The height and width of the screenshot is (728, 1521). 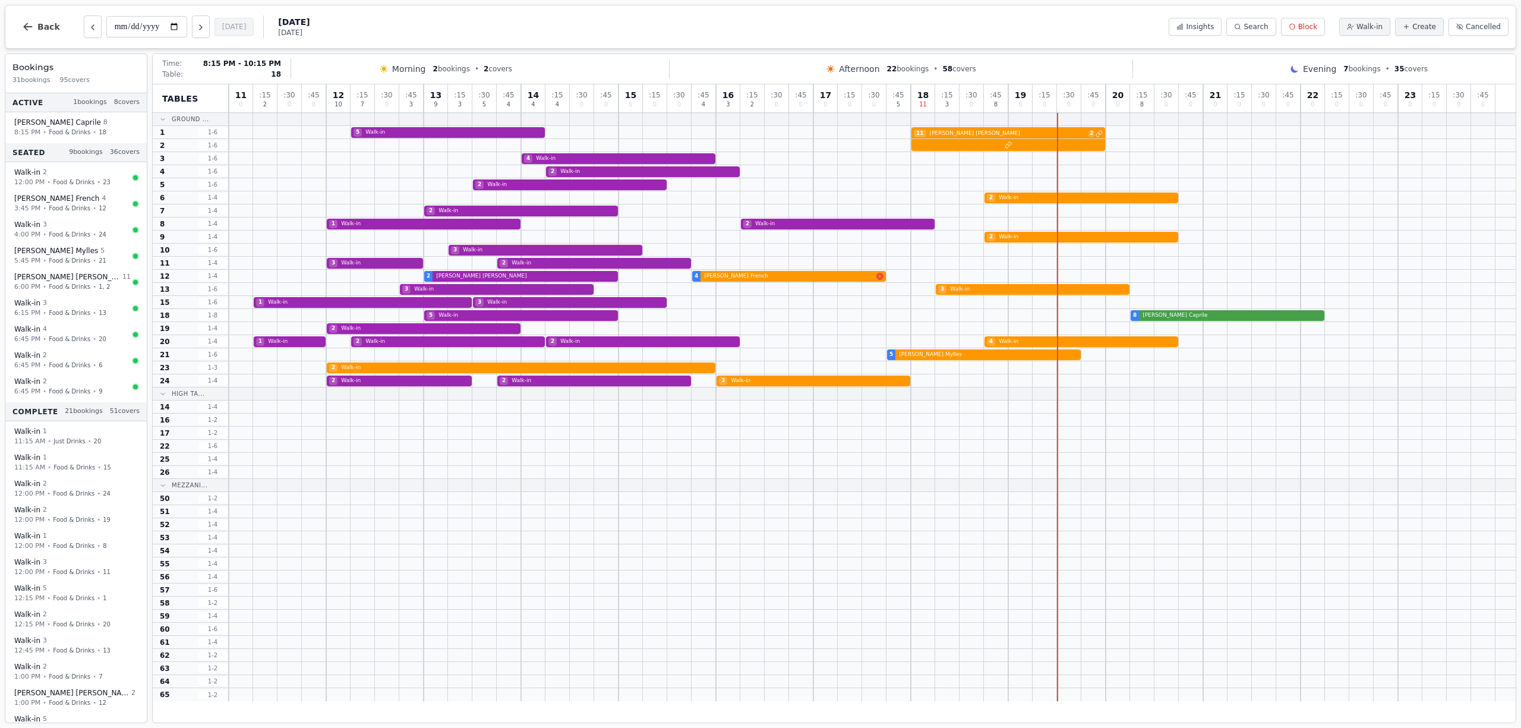 What do you see at coordinates (27, 676) in the screenshot?
I see `span: 1:00 PM` at bounding box center [27, 676].